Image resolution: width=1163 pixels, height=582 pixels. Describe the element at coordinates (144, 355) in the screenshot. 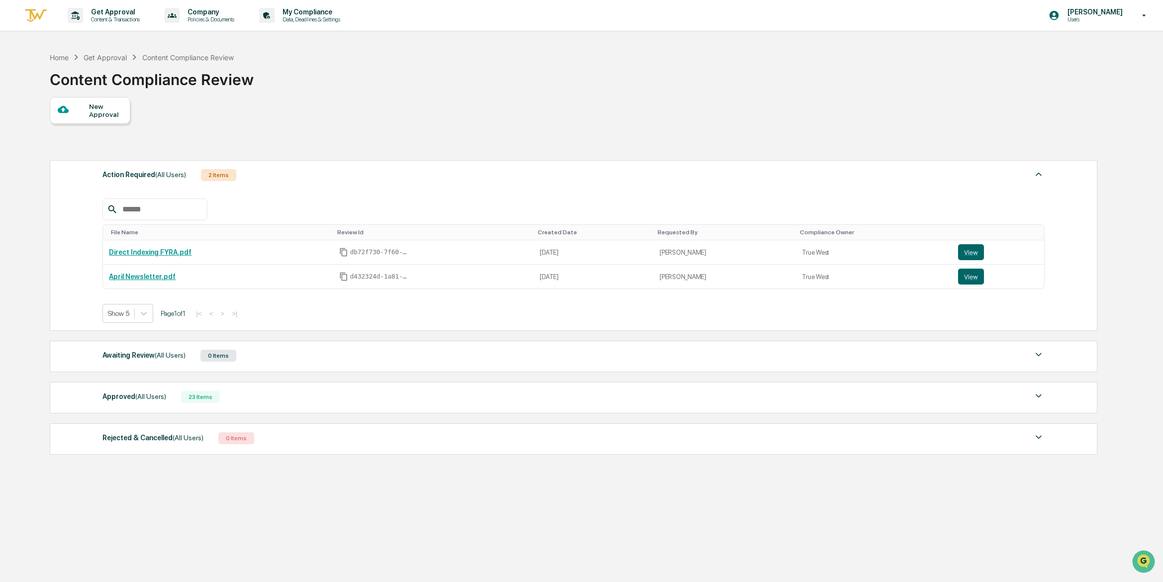

I see `div: Awaiting Review` at that location.